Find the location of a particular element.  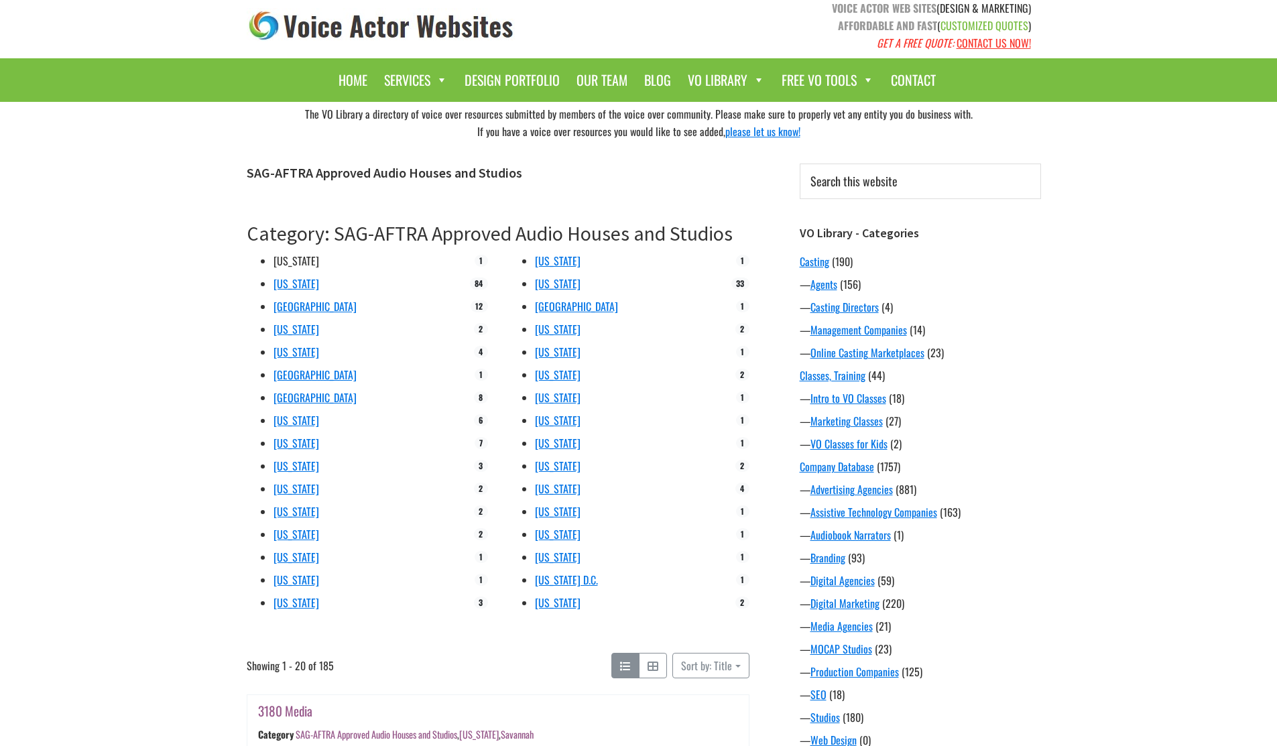

span: (156) is located at coordinates (850, 284).